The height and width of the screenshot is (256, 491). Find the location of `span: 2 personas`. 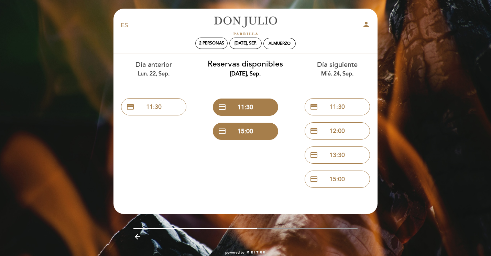

span: 2 personas is located at coordinates (212, 43).